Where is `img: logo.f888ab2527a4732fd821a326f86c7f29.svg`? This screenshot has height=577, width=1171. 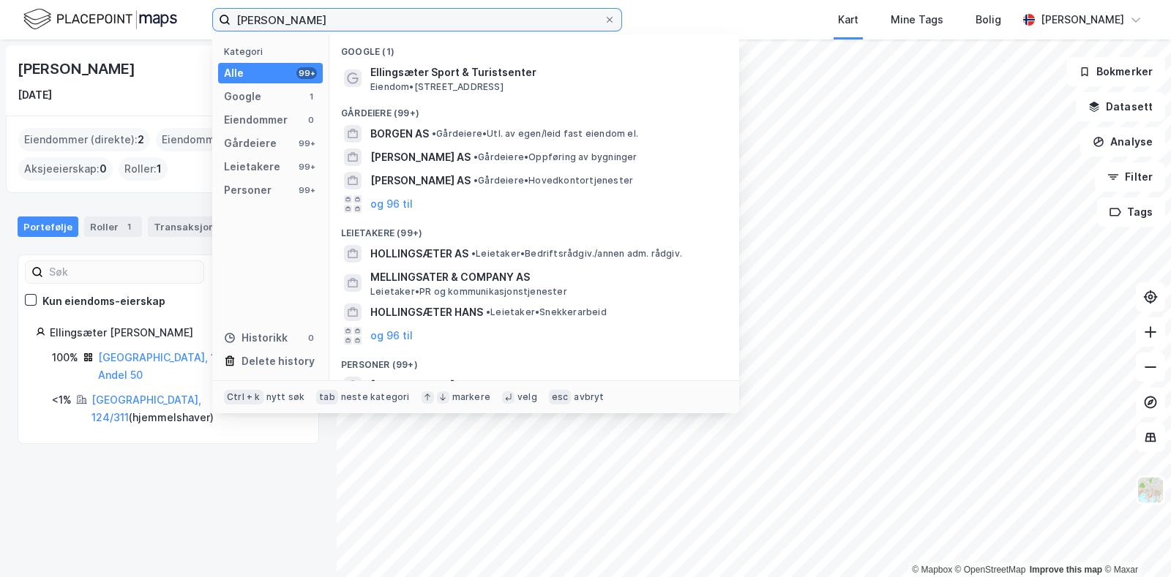 img: logo.f888ab2527a4732fd821a326f86c7f29.svg is located at coordinates (100, 19).